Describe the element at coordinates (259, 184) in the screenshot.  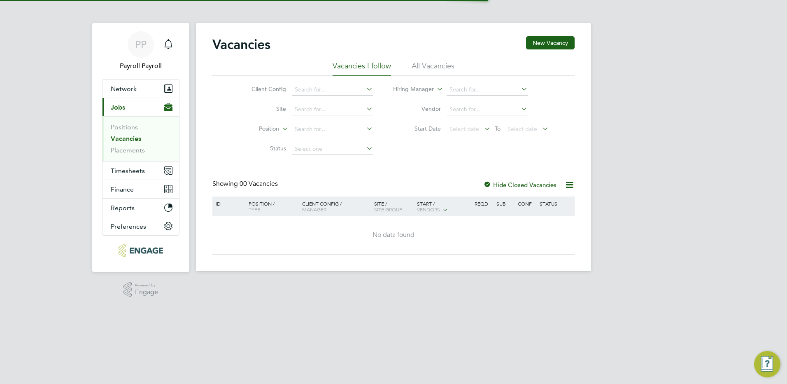
I see `span: 00 Vacancies` at that location.